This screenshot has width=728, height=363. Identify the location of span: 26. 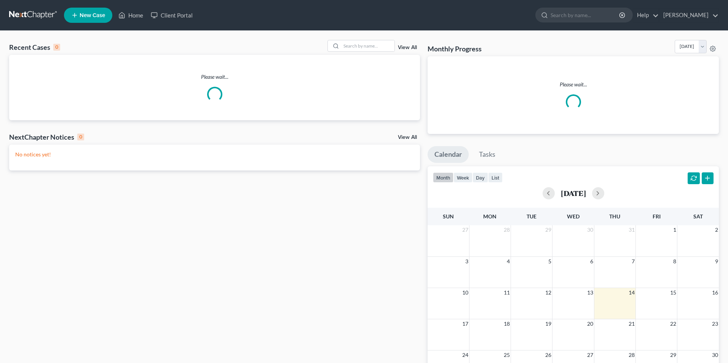
(548, 355).